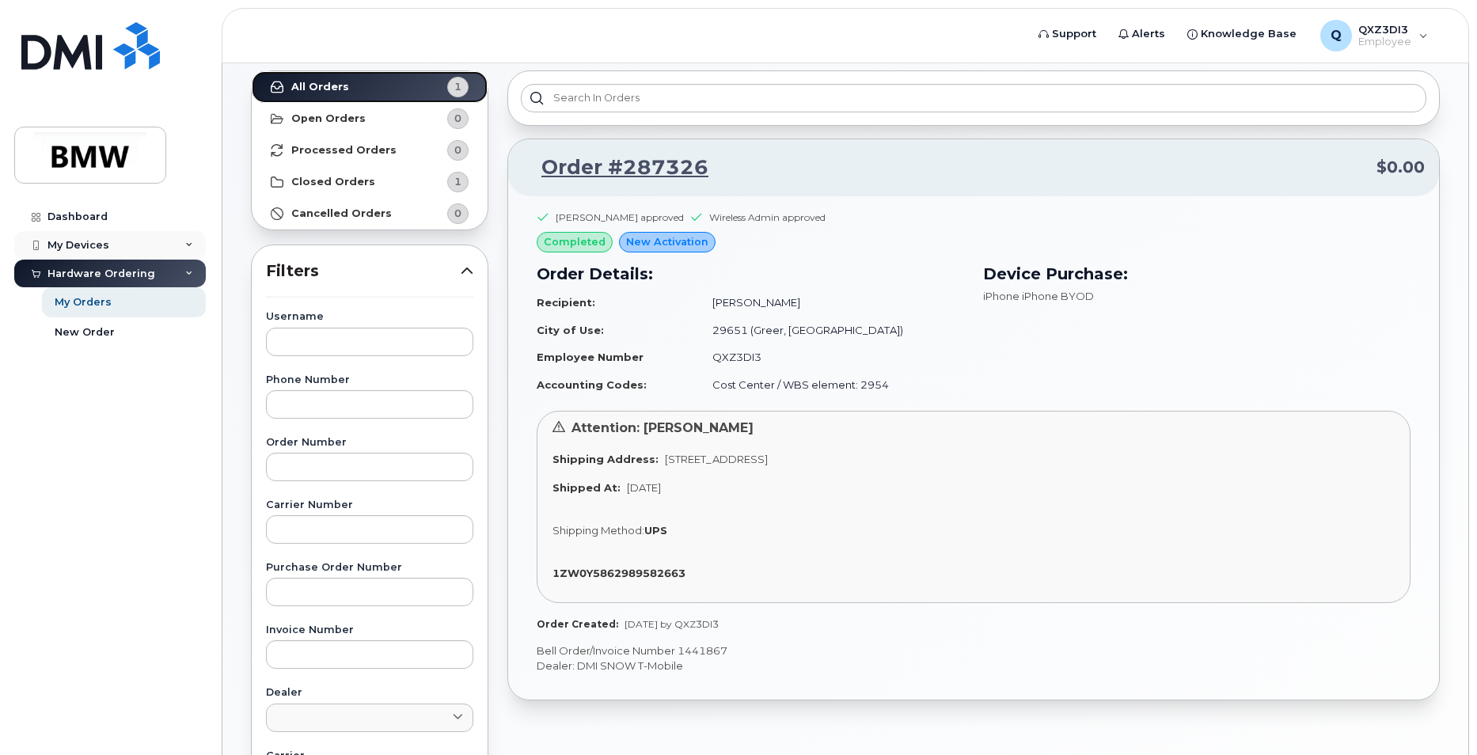 The width and height of the screenshot is (1477, 755). What do you see at coordinates (1385, 29) in the screenshot?
I see `span: QXZ3DI3` at bounding box center [1385, 29].